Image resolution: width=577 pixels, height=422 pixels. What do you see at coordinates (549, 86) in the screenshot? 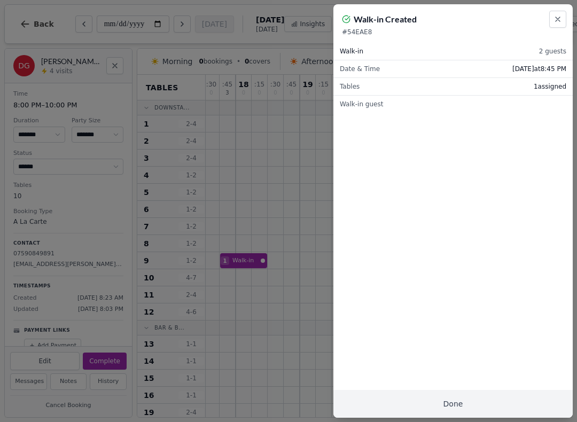
I see `span: 1 assigned` at bounding box center [549, 86].